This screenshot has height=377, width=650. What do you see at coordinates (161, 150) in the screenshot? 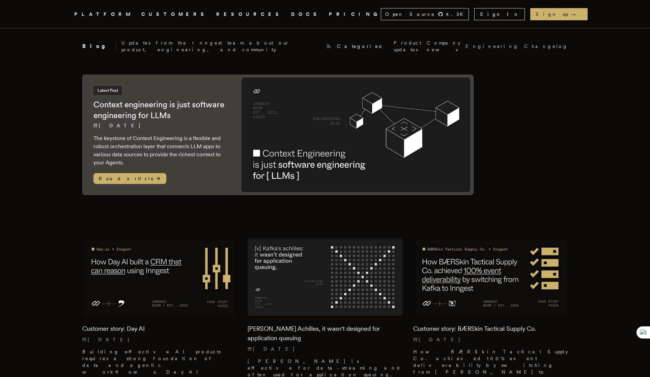
I see `p: The keystone of Context Engineering is a flexible and robust orchestration layer that connects LL...` at bounding box center [161, 150].